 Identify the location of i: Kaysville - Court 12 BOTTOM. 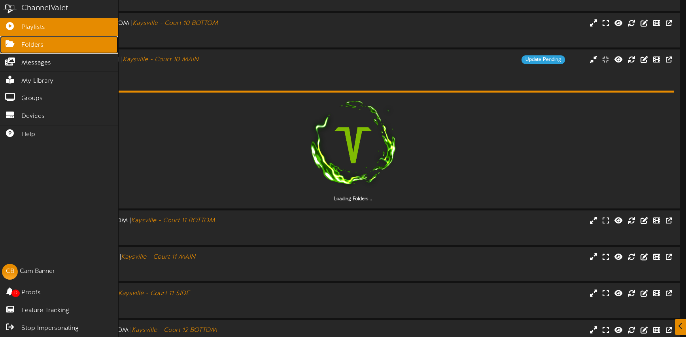
(174, 330).